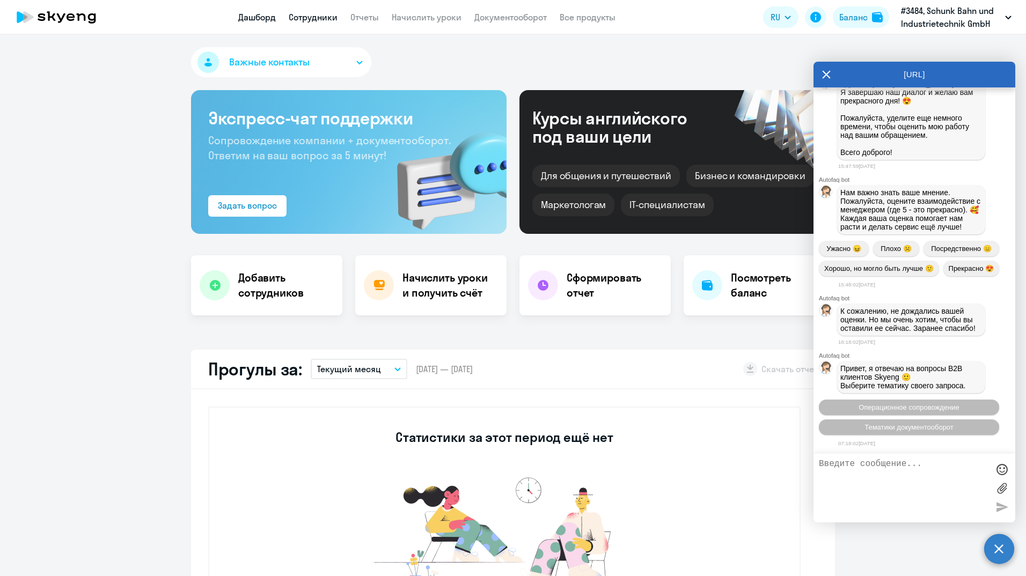 The width and height of the screenshot is (1026, 576). What do you see at coordinates (896, 248) in the screenshot?
I see `button: Плохо ☹️` at bounding box center [896, 248].